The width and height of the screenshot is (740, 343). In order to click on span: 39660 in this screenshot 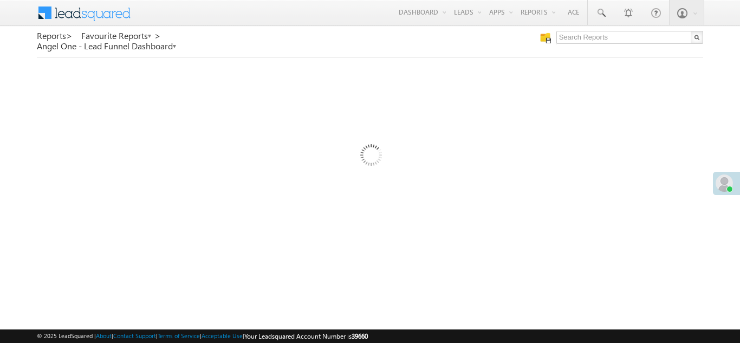, I will do `click(360, 336)`.